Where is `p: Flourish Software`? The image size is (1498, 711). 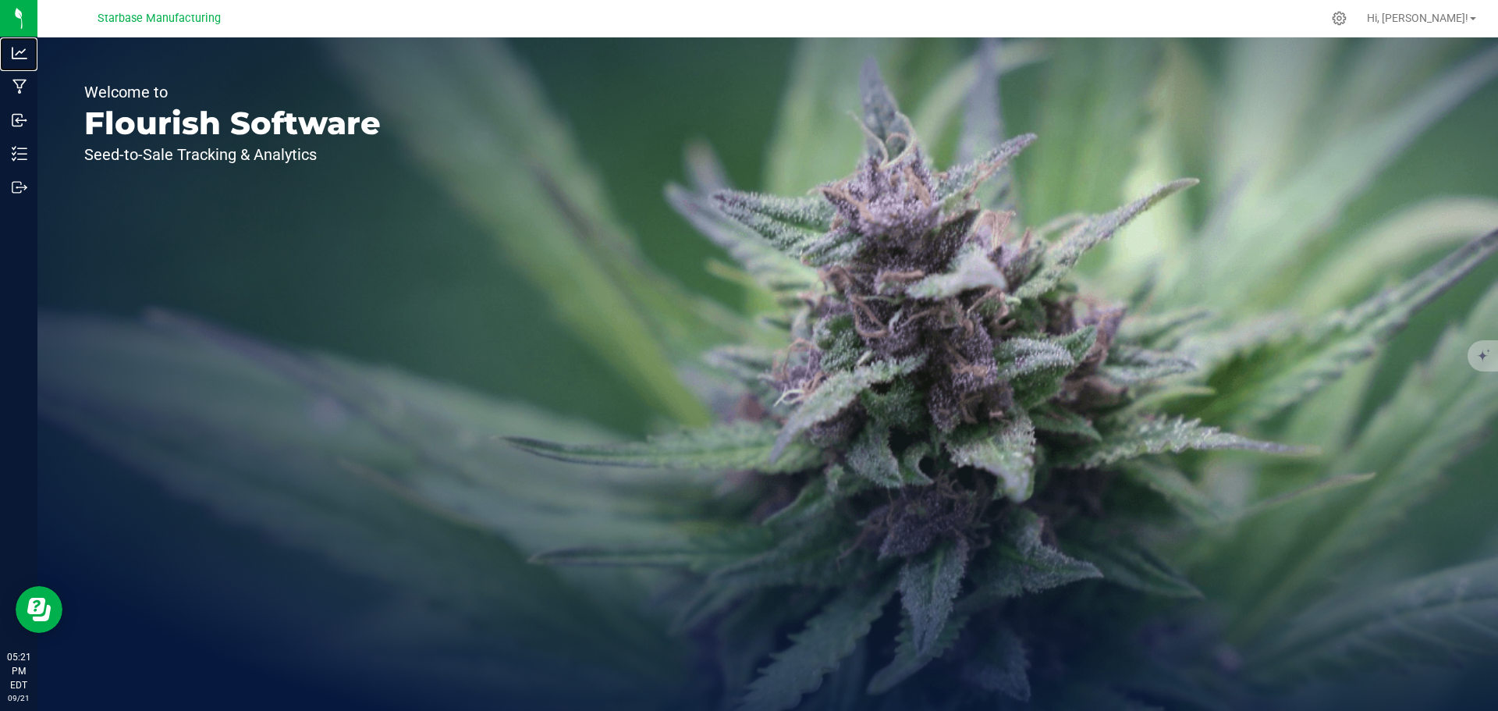 p: Flourish Software is located at coordinates (232, 123).